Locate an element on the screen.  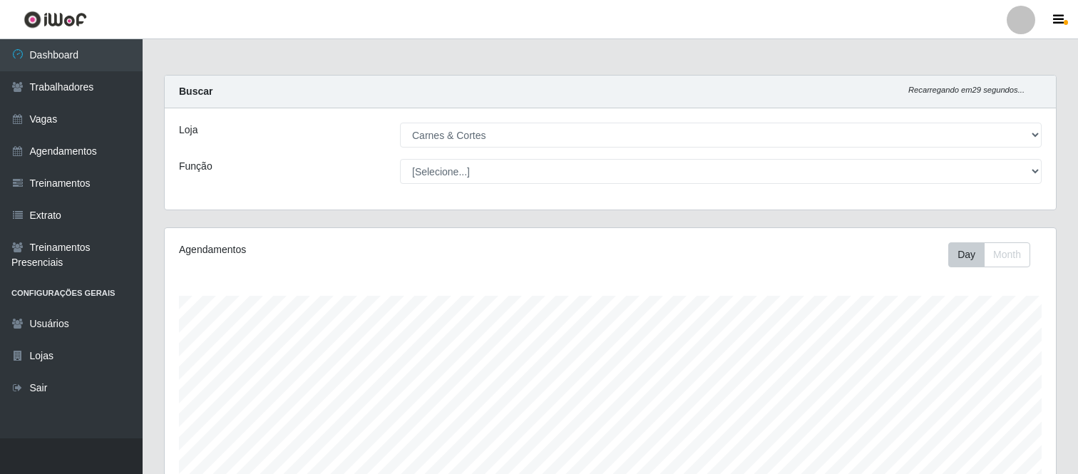
label: Loja is located at coordinates (188, 130).